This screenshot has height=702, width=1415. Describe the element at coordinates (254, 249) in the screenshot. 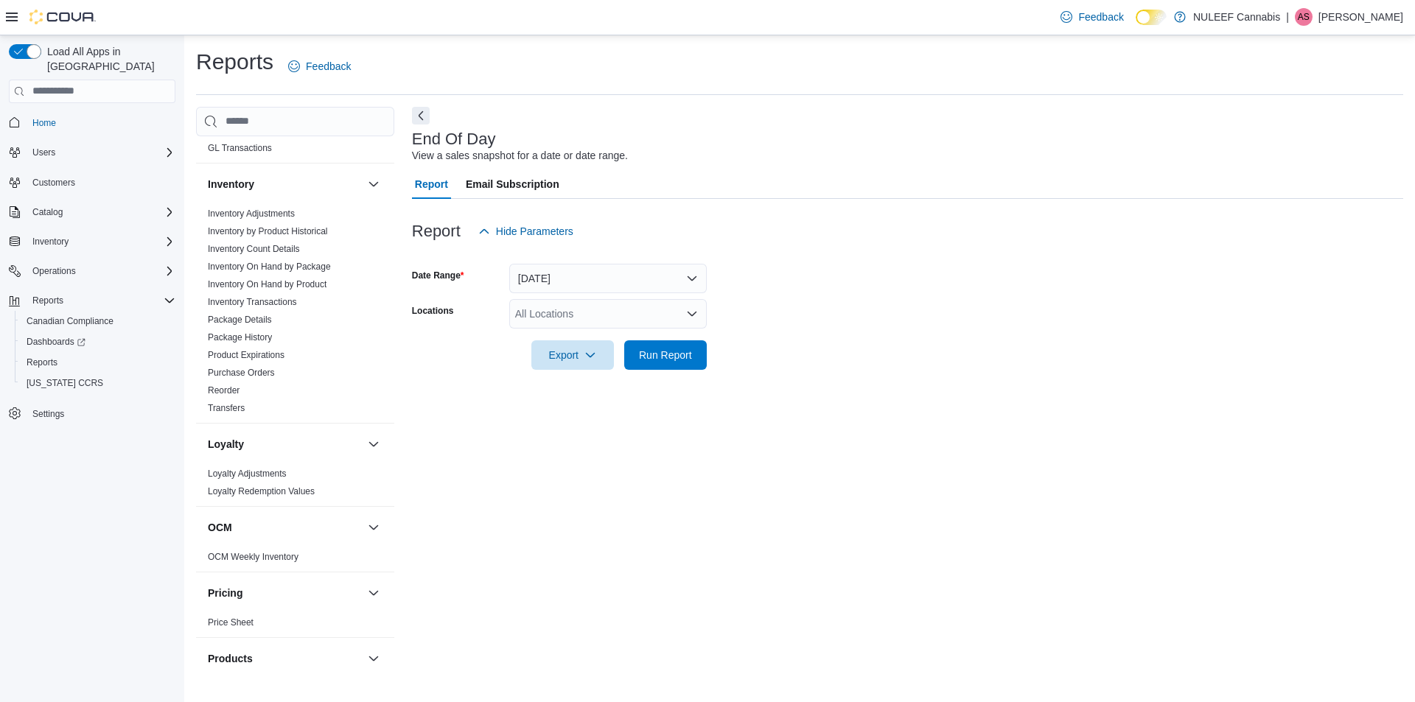

I see `span: Inventory Count Details` at that location.